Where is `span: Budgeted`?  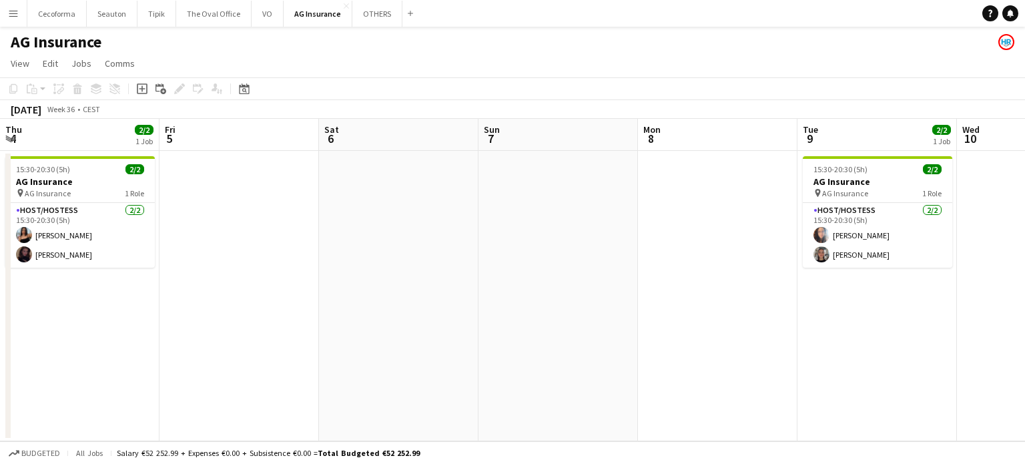
span: Budgeted is located at coordinates (41, 453).